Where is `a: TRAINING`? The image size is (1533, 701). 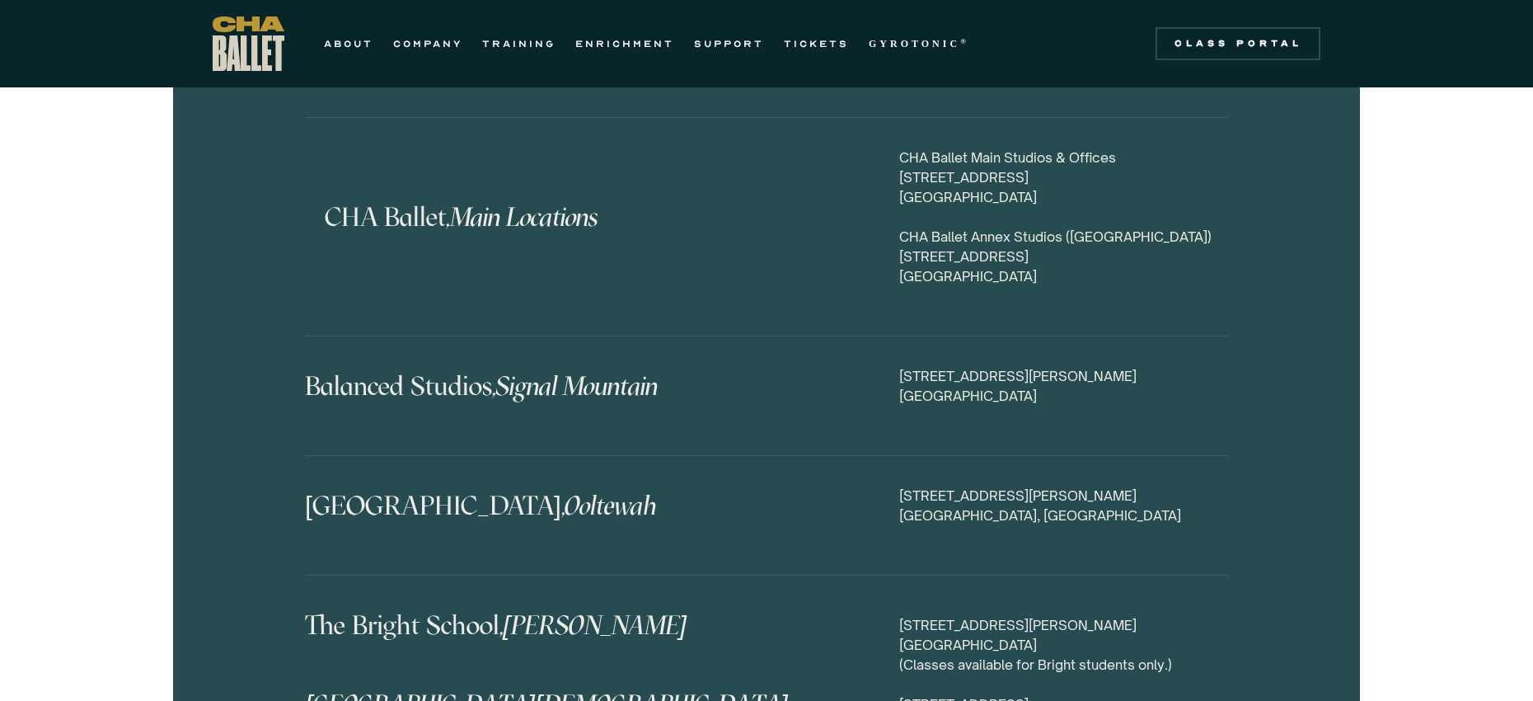
a: TRAINING is located at coordinates (518, 44).